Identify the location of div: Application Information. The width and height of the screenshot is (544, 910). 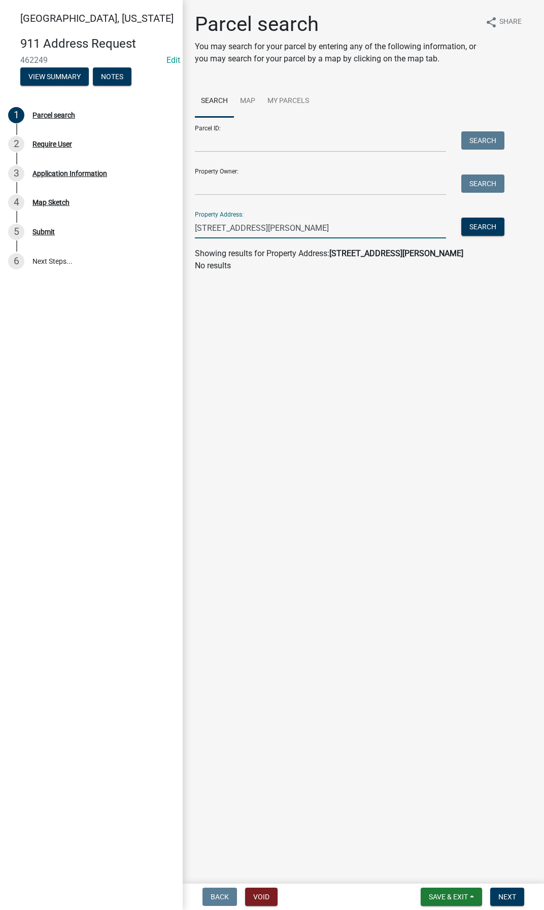
(69, 173).